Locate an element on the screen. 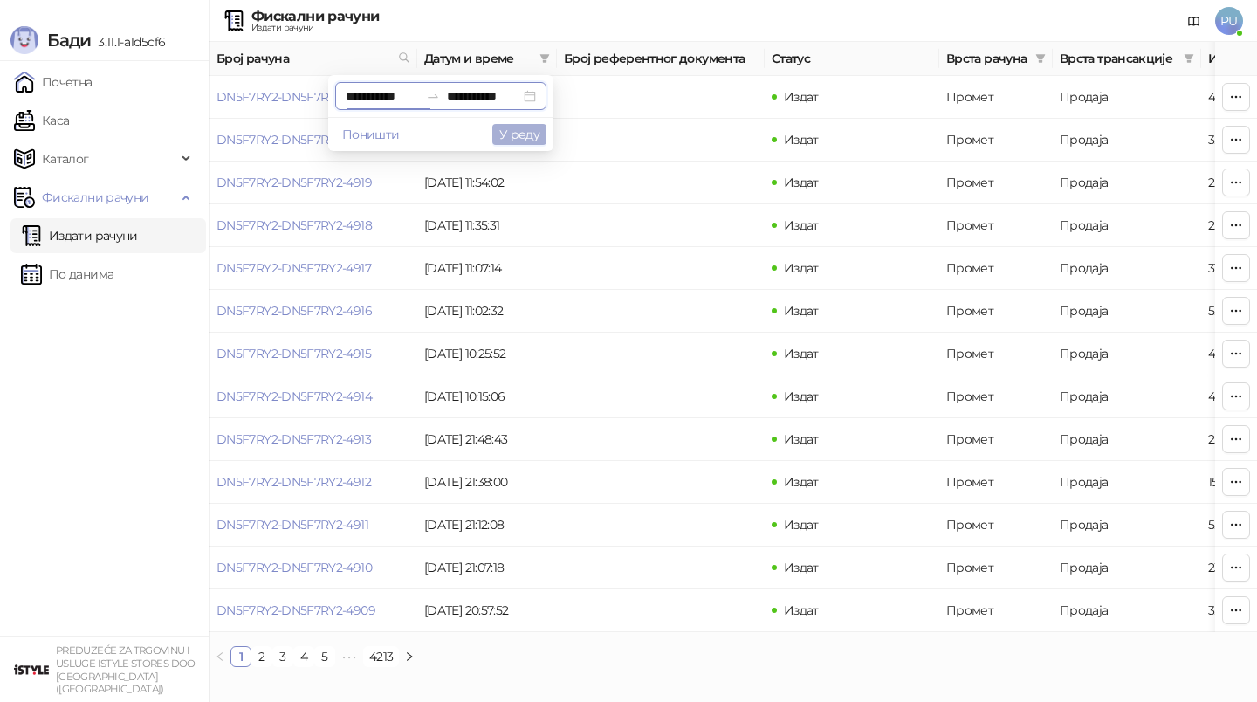  td: DN5F7RY2-DN5F7RY2-4919 is located at coordinates (313, 182).